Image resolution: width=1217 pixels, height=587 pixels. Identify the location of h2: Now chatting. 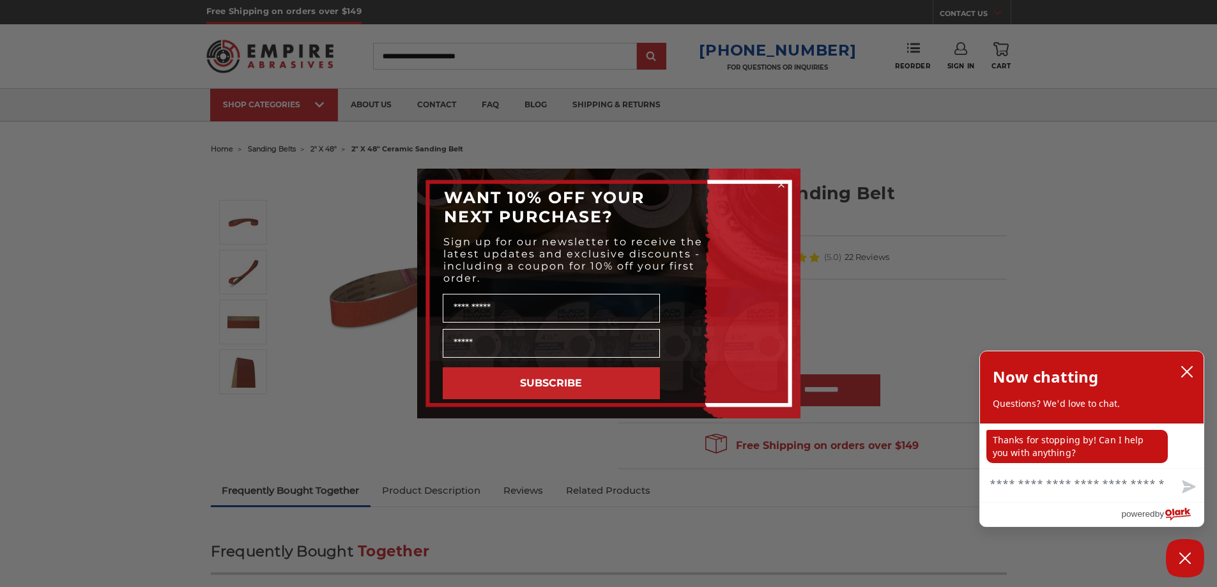
(1045, 377).